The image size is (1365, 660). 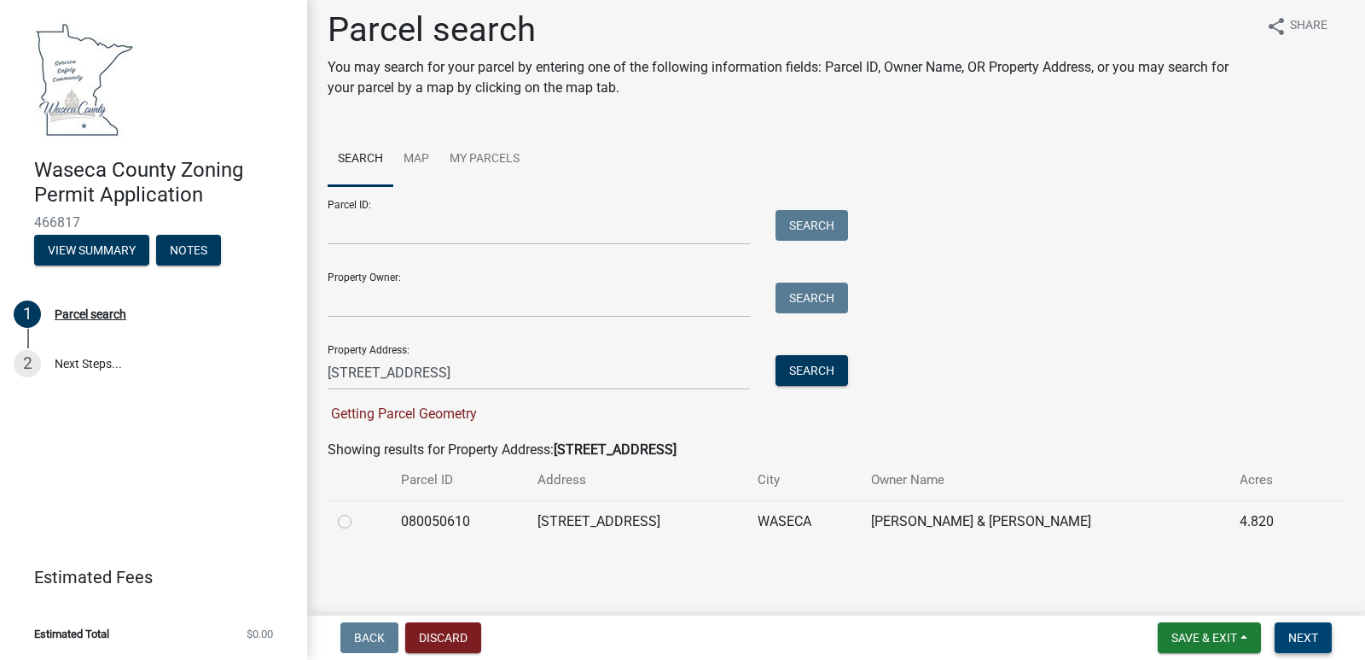 I want to click on div: 1, so click(x=27, y=314).